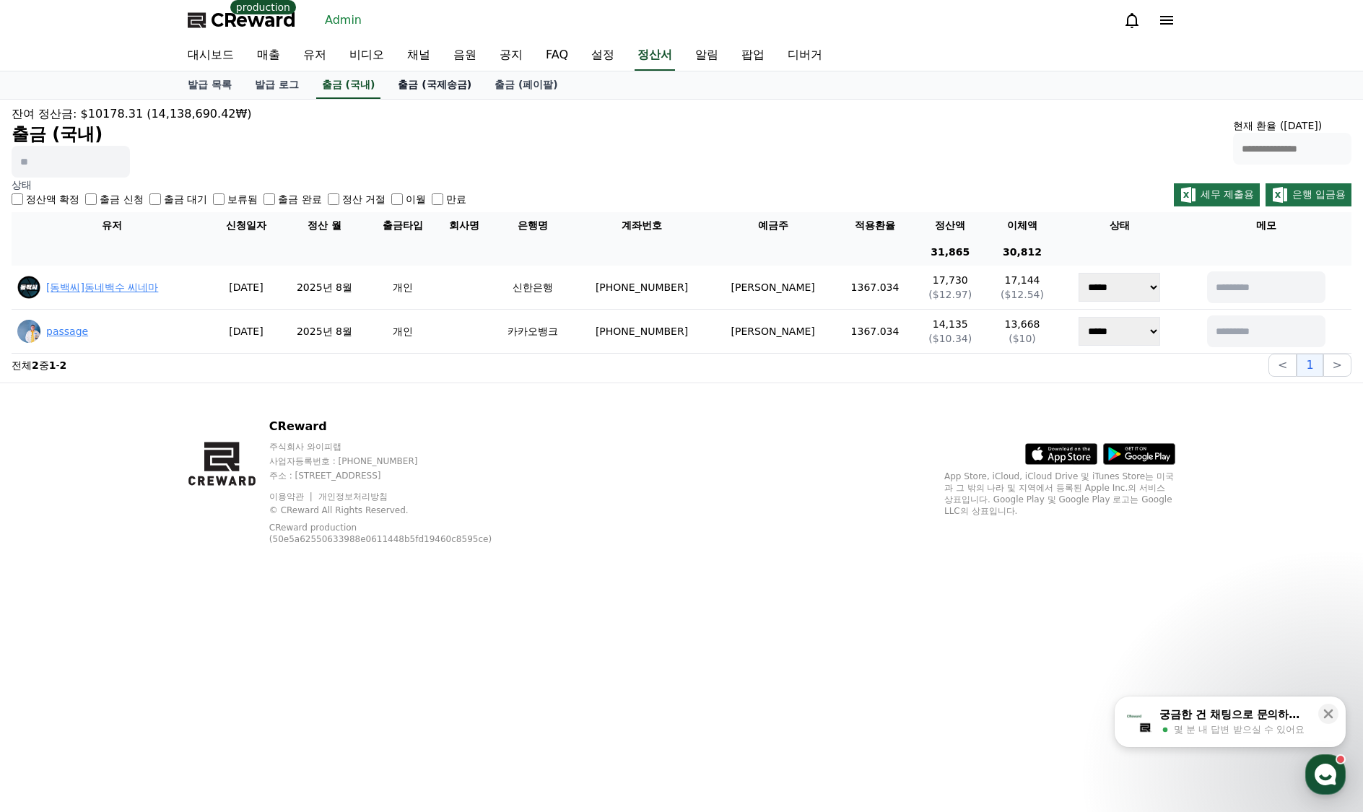 The height and width of the screenshot is (812, 1363). Describe the element at coordinates (875, 225) in the screenshot. I see `th: 적용환율` at that location.